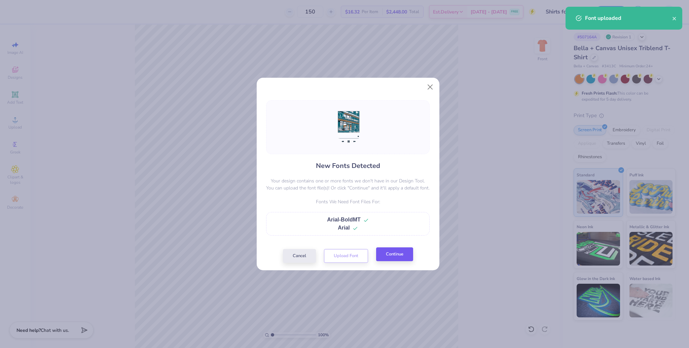 The height and width of the screenshot is (348, 689). I want to click on p: Fonts We Need Font Files For:, so click(348, 201).